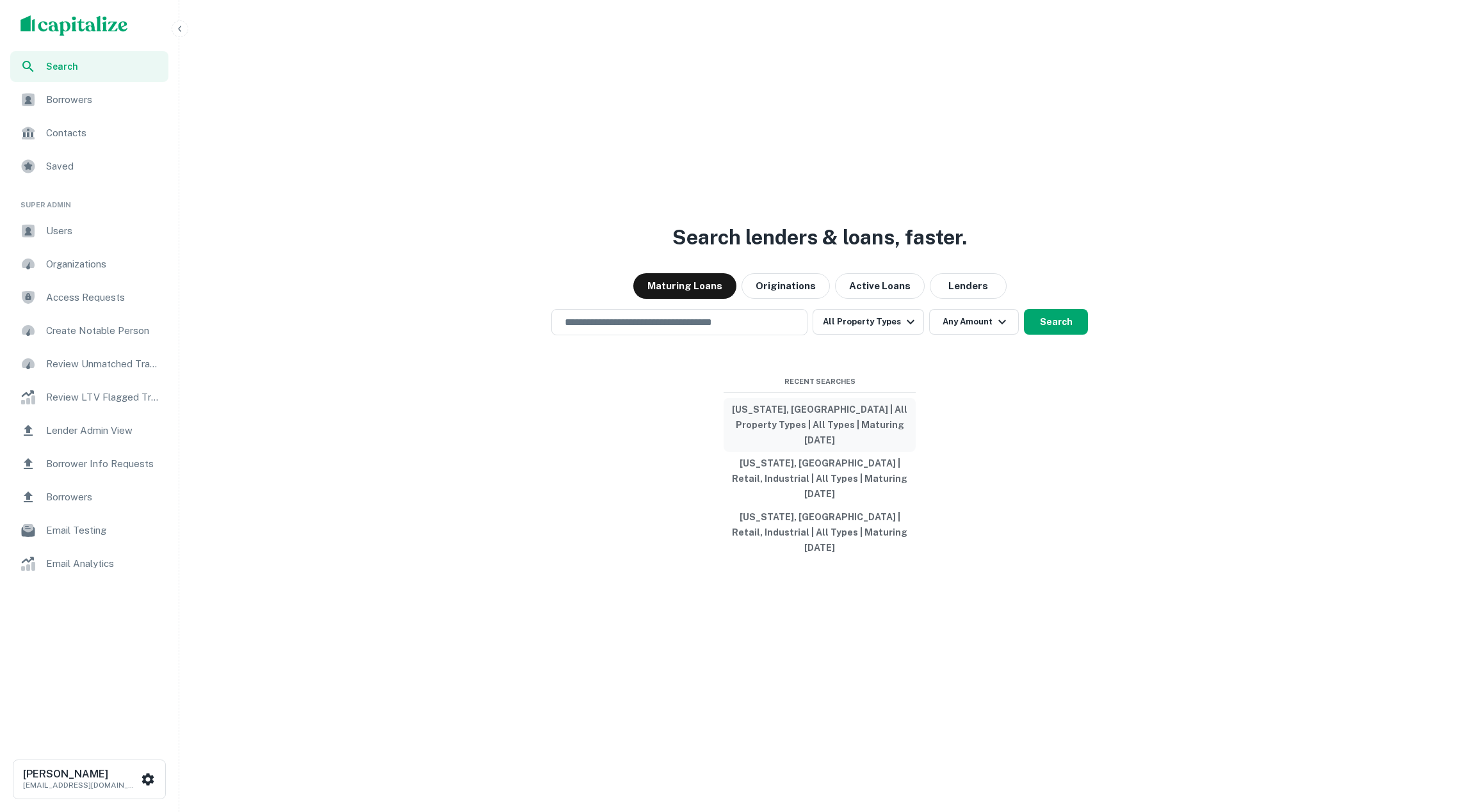  Describe the element at coordinates (103, 265) in the screenshot. I see `span: Organizations` at that location.